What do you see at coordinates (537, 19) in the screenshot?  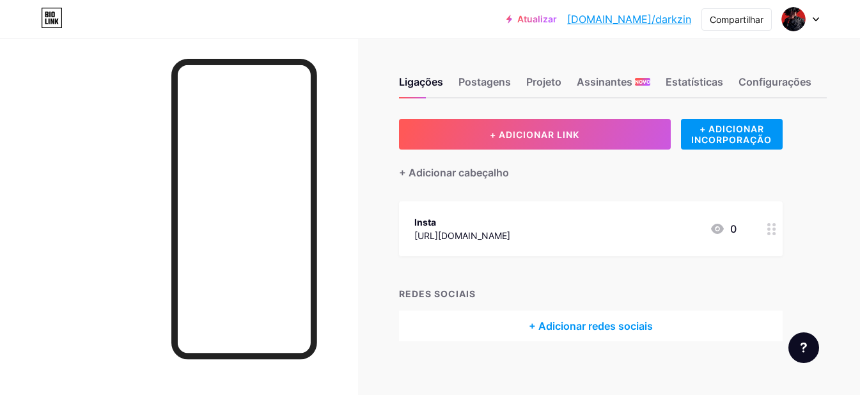 I see `font: Atualizar` at bounding box center [537, 19].